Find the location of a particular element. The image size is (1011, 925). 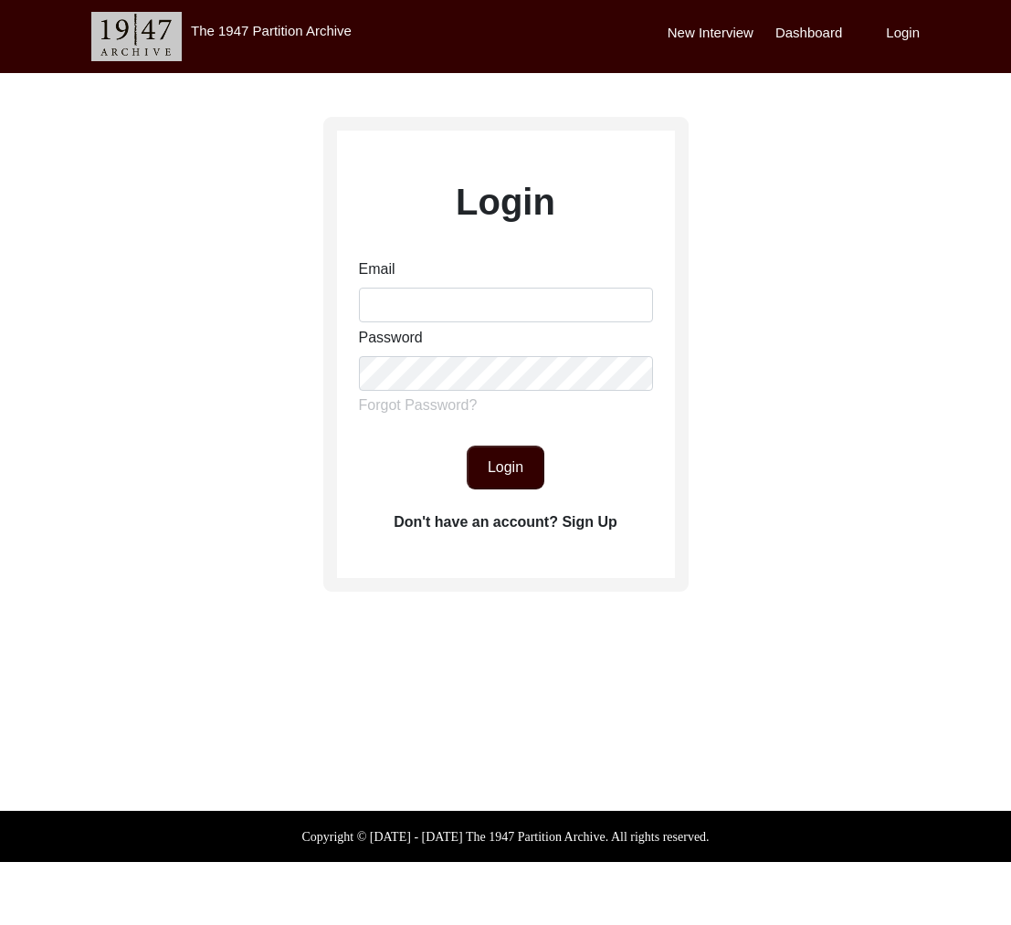

label: Password is located at coordinates (391, 338).